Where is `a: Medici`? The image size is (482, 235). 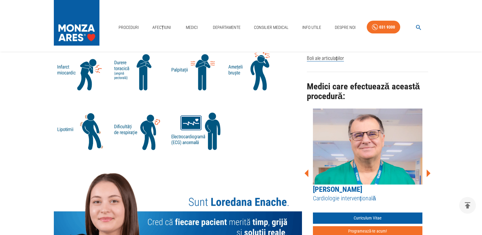
a: Medici is located at coordinates (192, 27).